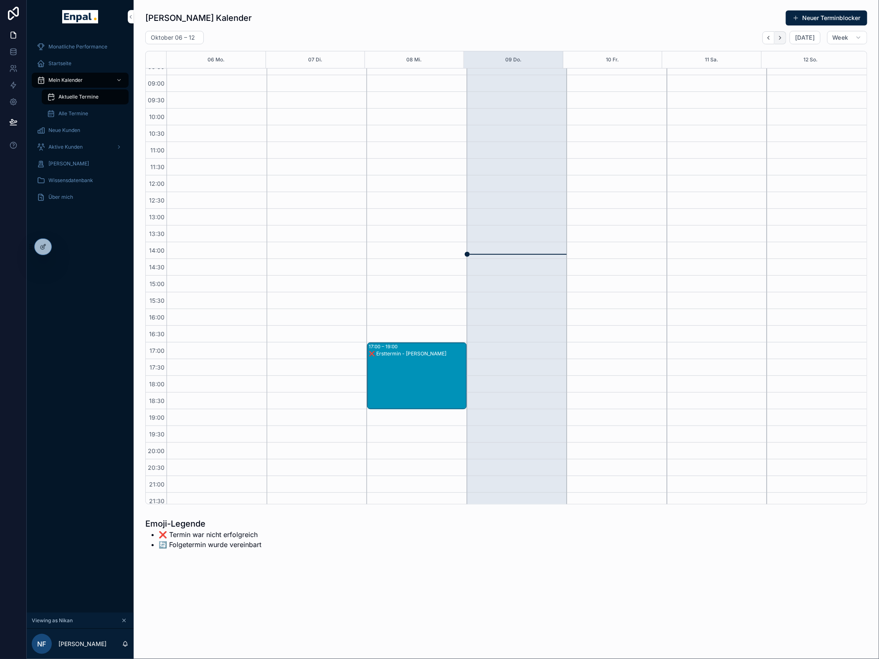 Image resolution: width=879 pixels, height=659 pixels. Describe the element at coordinates (156, 467) in the screenshot. I see `span: 20:30` at that location.